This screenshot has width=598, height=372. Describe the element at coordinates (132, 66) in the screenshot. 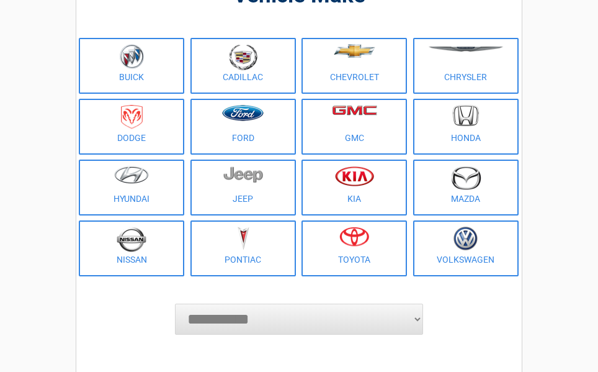

I see `a: Buick` at that location.